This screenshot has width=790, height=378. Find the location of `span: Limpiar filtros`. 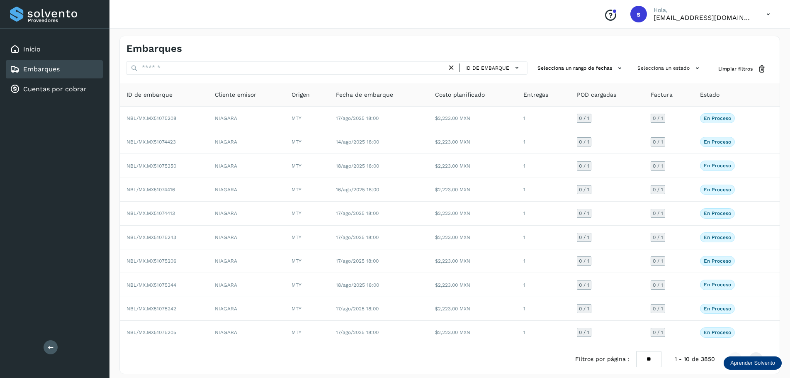

span: Limpiar filtros is located at coordinates (735, 69).